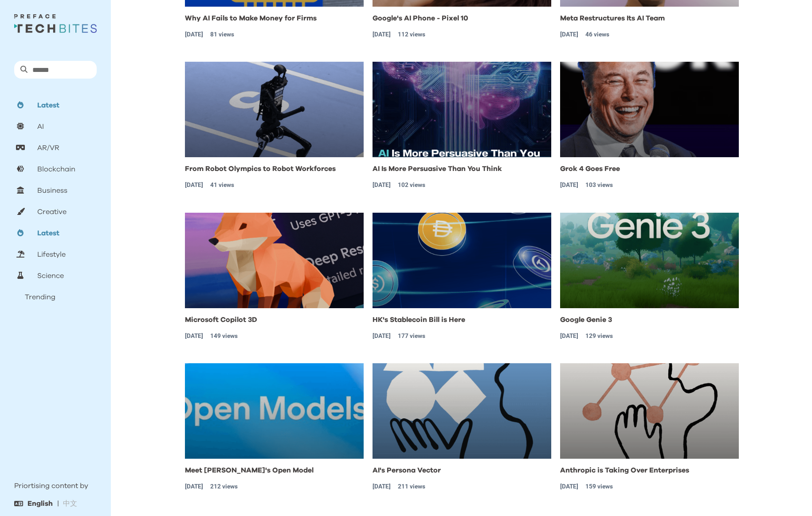 This screenshot has width=812, height=516. Describe the element at coordinates (412, 486) in the screenshot. I see `p: 211 views` at that location.